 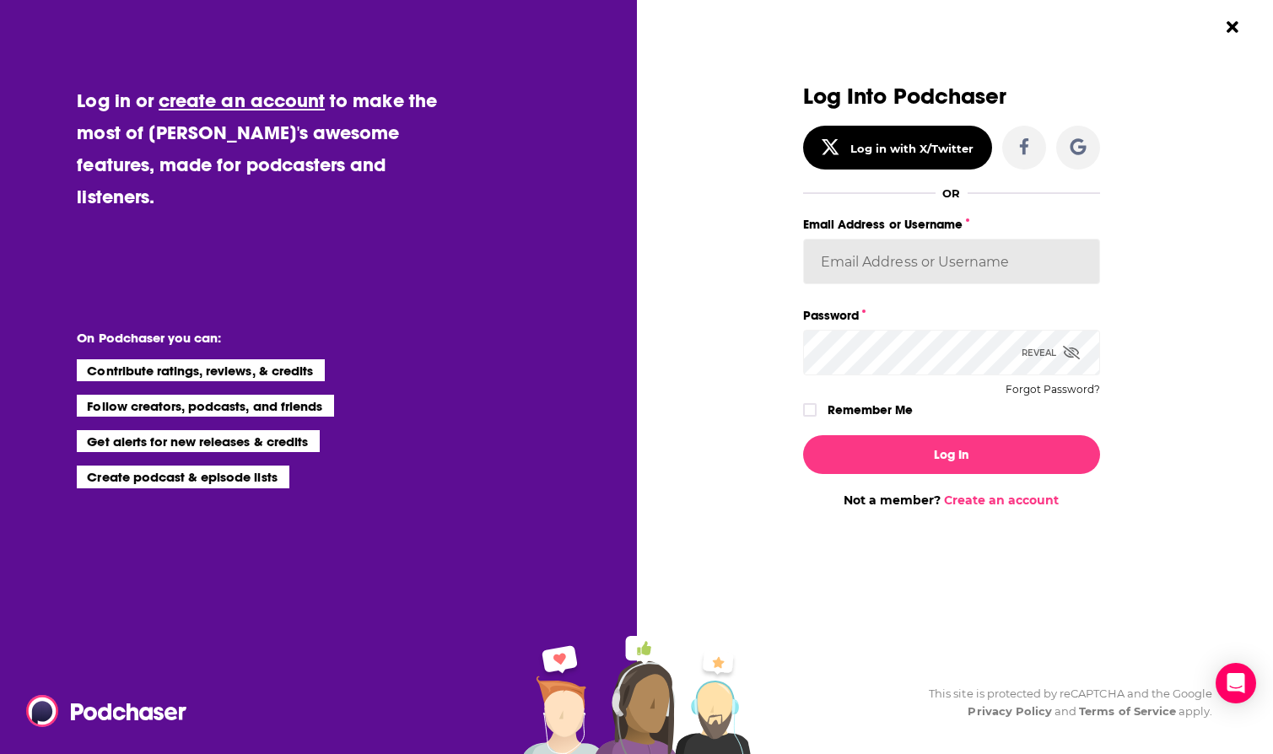 I want to click on a: Podchaser - Follow, Share and Rate Podcasts, so click(x=100, y=711).